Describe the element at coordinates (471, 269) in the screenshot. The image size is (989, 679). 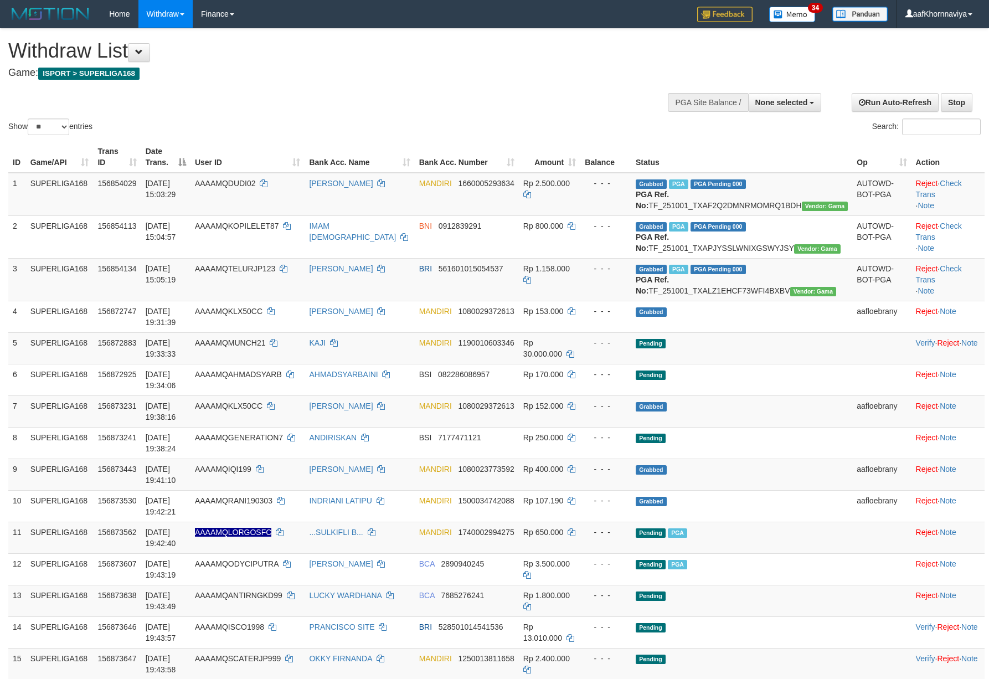
I see `span: Copy 561601015054537 to clipboard` at that location.